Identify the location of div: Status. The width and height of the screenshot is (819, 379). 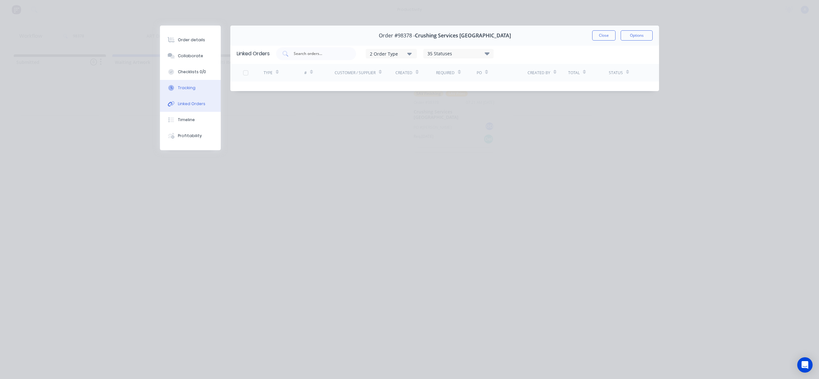
(616, 73).